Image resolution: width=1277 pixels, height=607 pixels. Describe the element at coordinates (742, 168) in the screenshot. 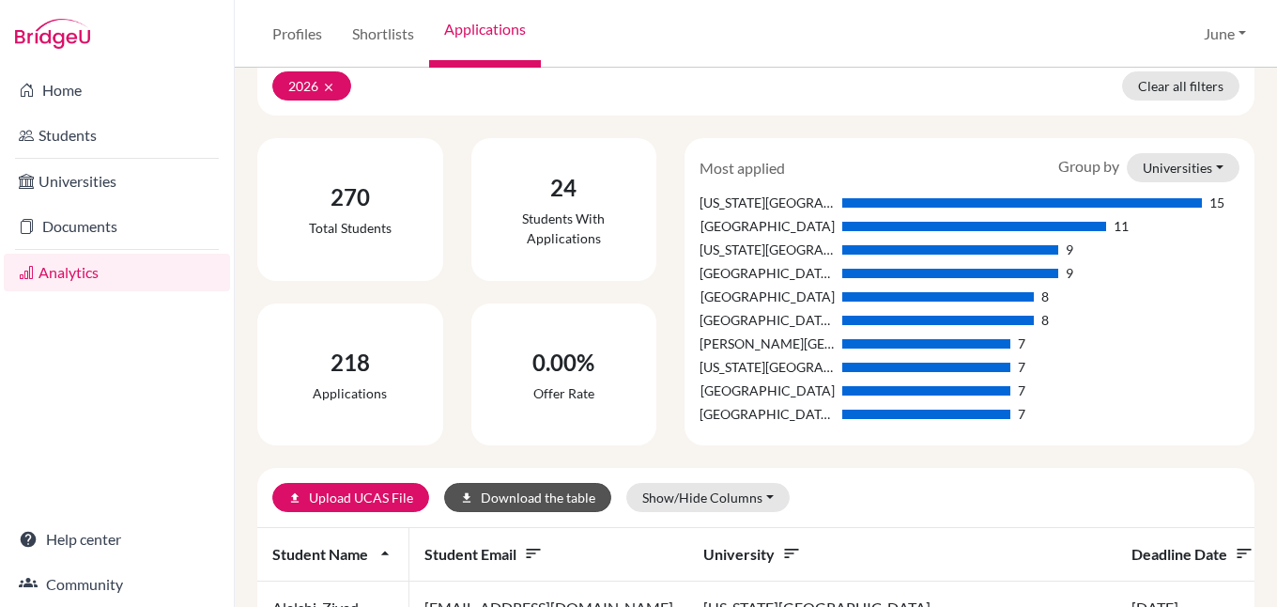

I see `div: Most applied` at that location.